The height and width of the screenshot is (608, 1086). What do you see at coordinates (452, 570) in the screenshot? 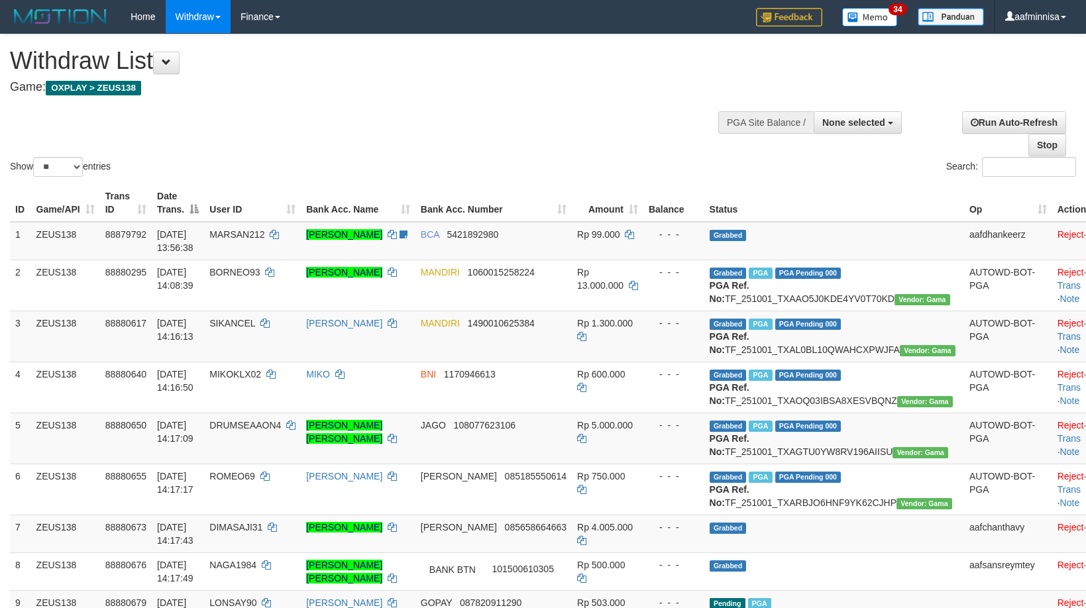
I see `span: BANK BTN` at bounding box center [452, 570].